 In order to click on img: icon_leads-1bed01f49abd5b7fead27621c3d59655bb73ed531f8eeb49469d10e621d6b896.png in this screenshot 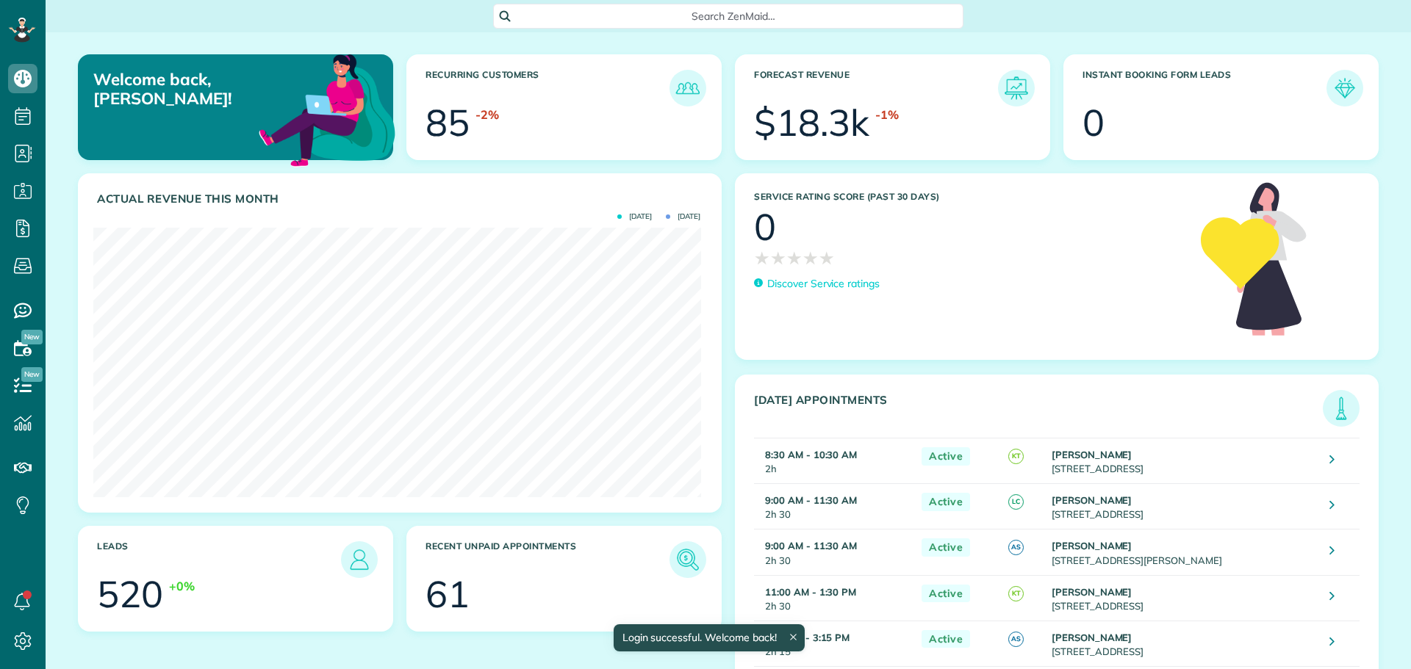, I will do `click(359, 560)`.